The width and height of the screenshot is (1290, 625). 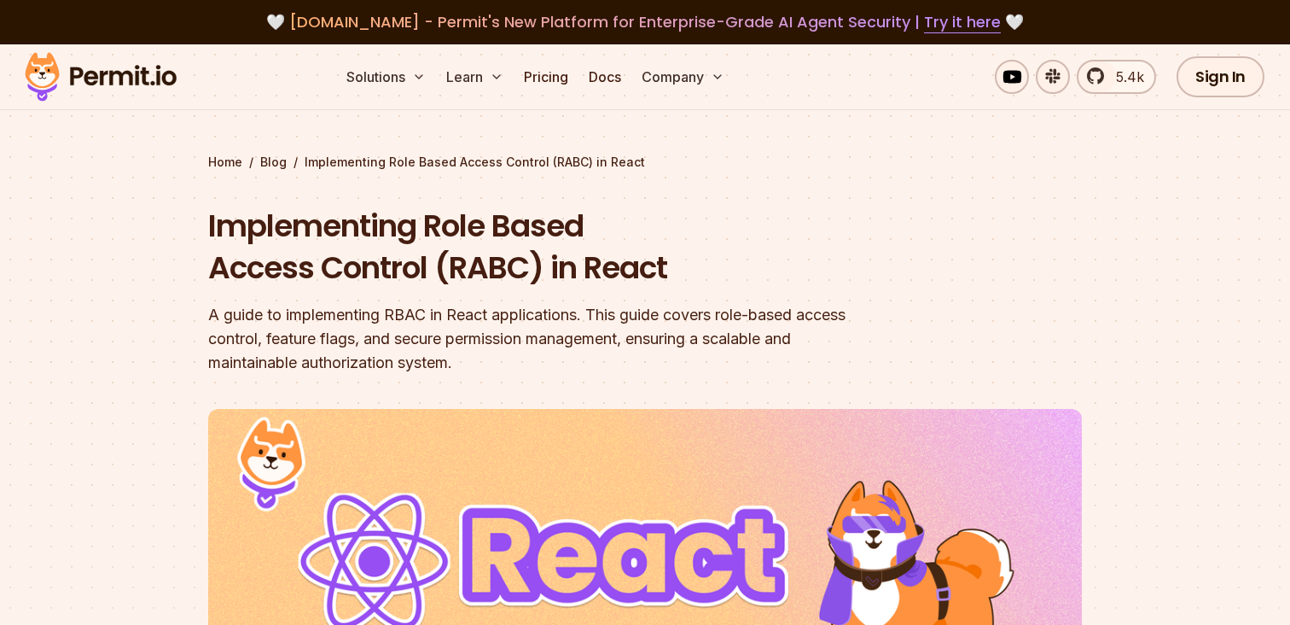 What do you see at coordinates (962, 22) in the screenshot?
I see `a: Try it here` at bounding box center [962, 22].